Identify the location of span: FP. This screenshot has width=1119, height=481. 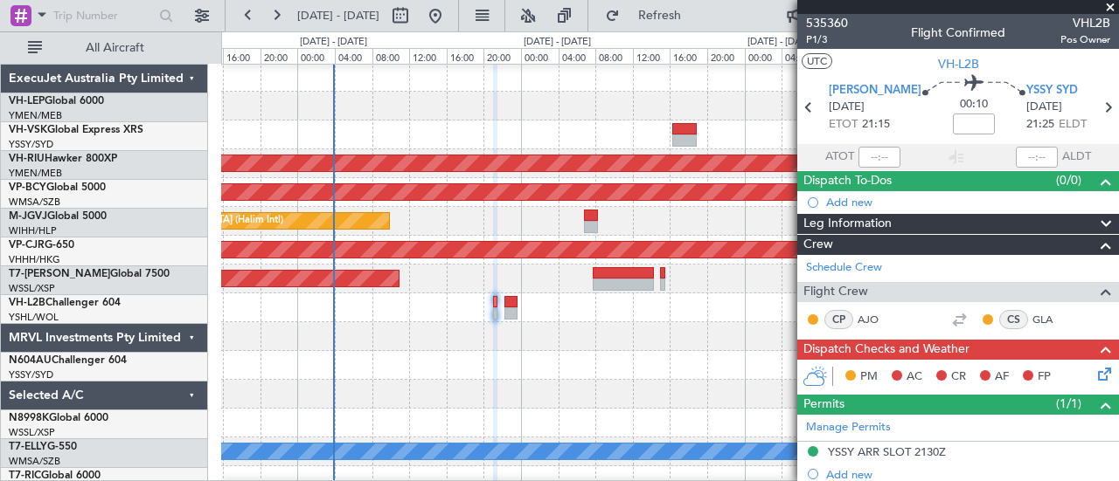
(1043, 378).